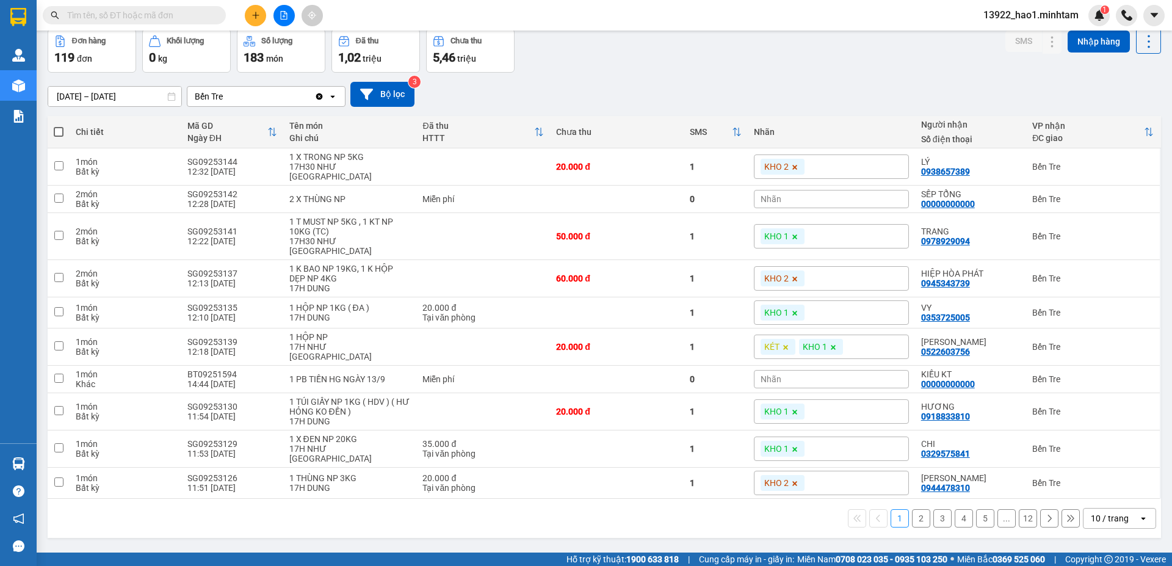 Image resolution: width=1172 pixels, height=566 pixels. What do you see at coordinates (232, 444) in the screenshot?
I see `div: SG09253129` at bounding box center [232, 444].